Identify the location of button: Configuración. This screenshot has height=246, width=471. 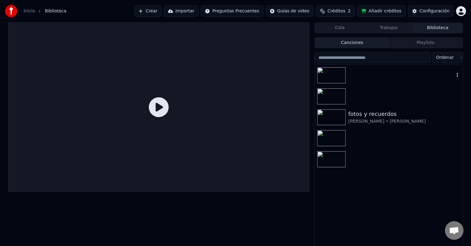
(431, 11).